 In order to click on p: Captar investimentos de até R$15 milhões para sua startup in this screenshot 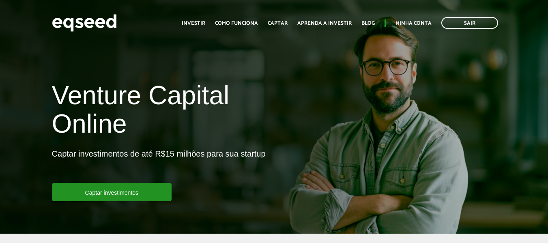, I will do `click(159, 166)`.